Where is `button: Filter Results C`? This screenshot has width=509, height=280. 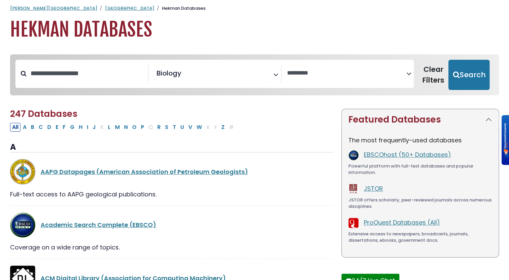
button: Filter Results C is located at coordinates (41, 127).